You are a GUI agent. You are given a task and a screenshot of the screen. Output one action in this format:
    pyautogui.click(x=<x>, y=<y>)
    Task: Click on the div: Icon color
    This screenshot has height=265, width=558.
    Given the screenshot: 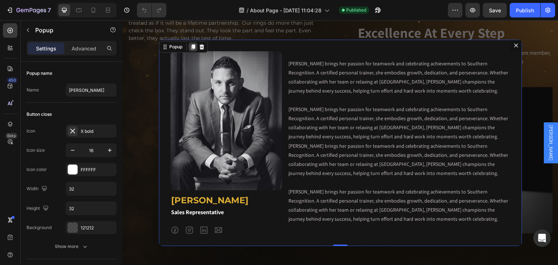 What is the action you would take?
    pyautogui.click(x=37, y=170)
    